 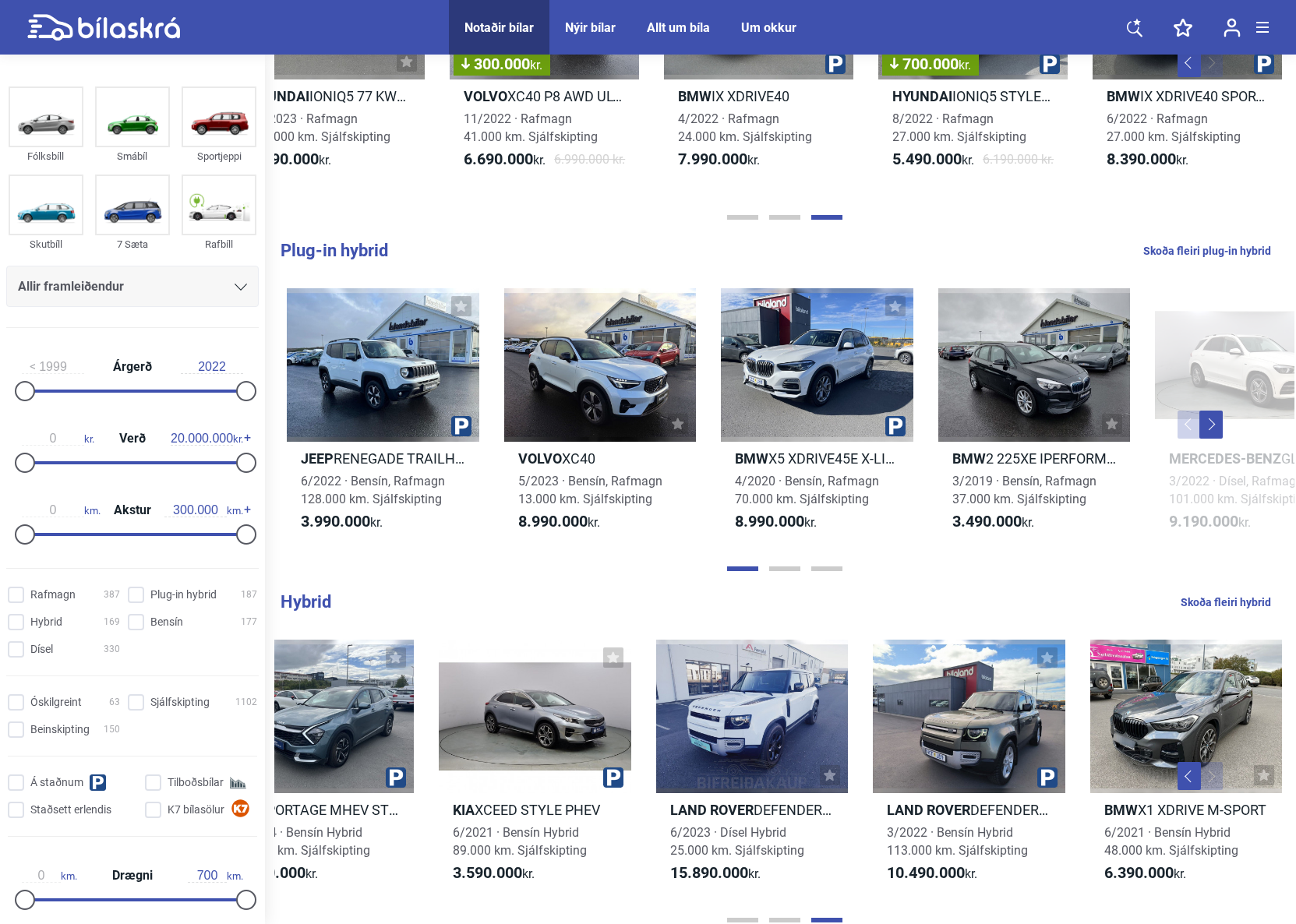 I want to click on h2: IX XDRIVE40, so click(x=758, y=96).